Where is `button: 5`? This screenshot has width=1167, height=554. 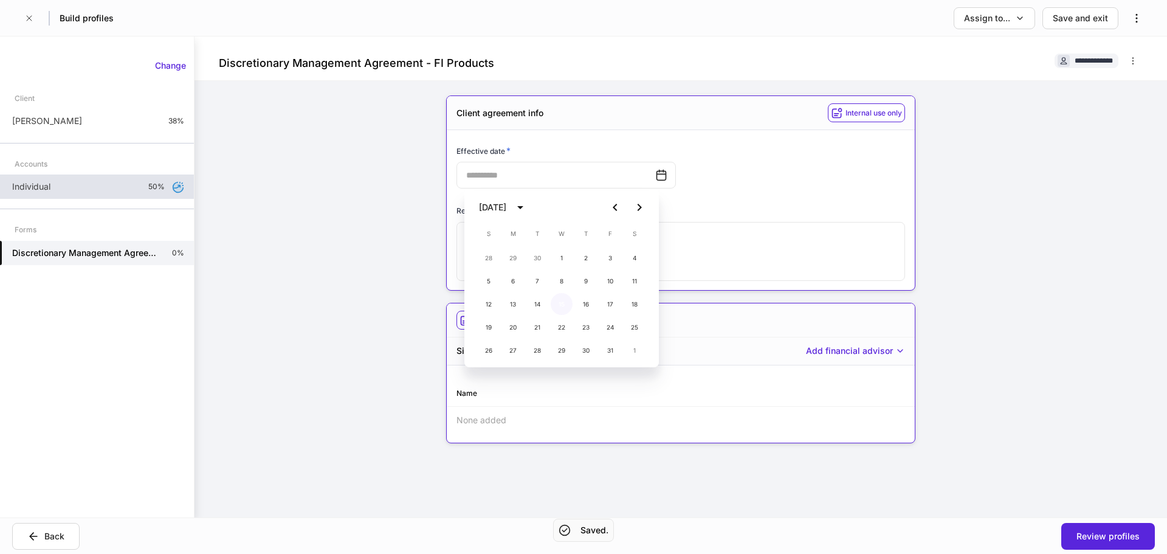
button: 5 is located at coordinates (488, 281).